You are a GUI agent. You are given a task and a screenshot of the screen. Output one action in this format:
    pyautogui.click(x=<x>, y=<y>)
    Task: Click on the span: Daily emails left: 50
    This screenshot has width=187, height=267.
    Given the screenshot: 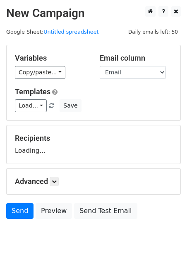 What is the action you would take?
    pyautogui.click(x=153, y=32)
    